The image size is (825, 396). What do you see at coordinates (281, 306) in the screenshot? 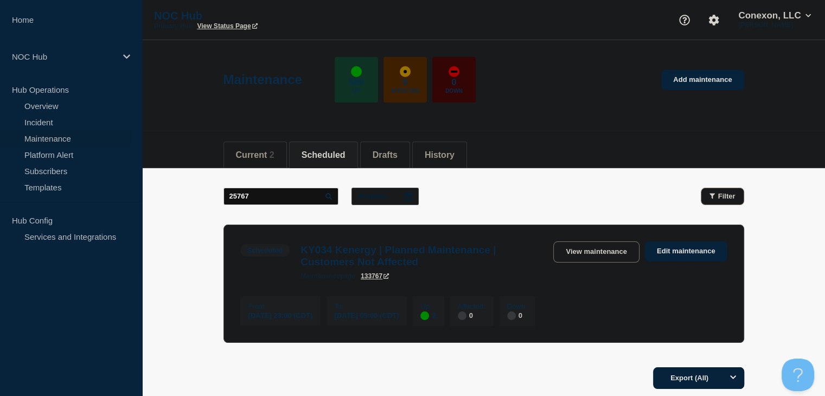
I see `p: From :` at bounding box center [281, 306].